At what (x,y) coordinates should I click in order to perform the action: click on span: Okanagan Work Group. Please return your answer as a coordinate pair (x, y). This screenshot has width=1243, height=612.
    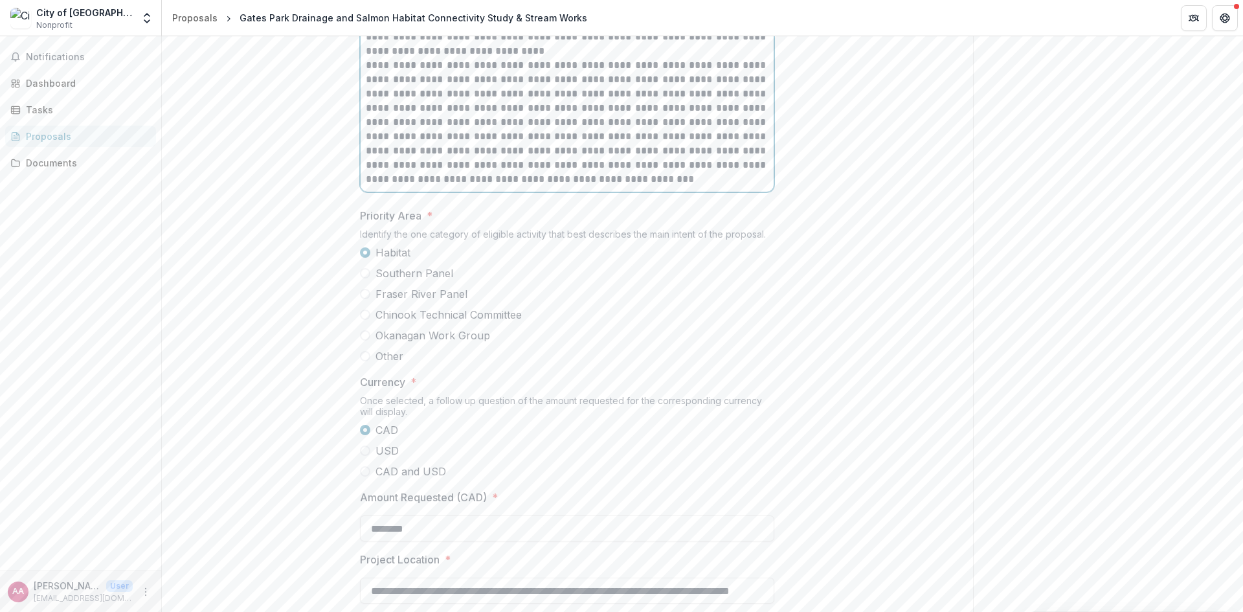
    Looking at the image, I should click on (432, 335).